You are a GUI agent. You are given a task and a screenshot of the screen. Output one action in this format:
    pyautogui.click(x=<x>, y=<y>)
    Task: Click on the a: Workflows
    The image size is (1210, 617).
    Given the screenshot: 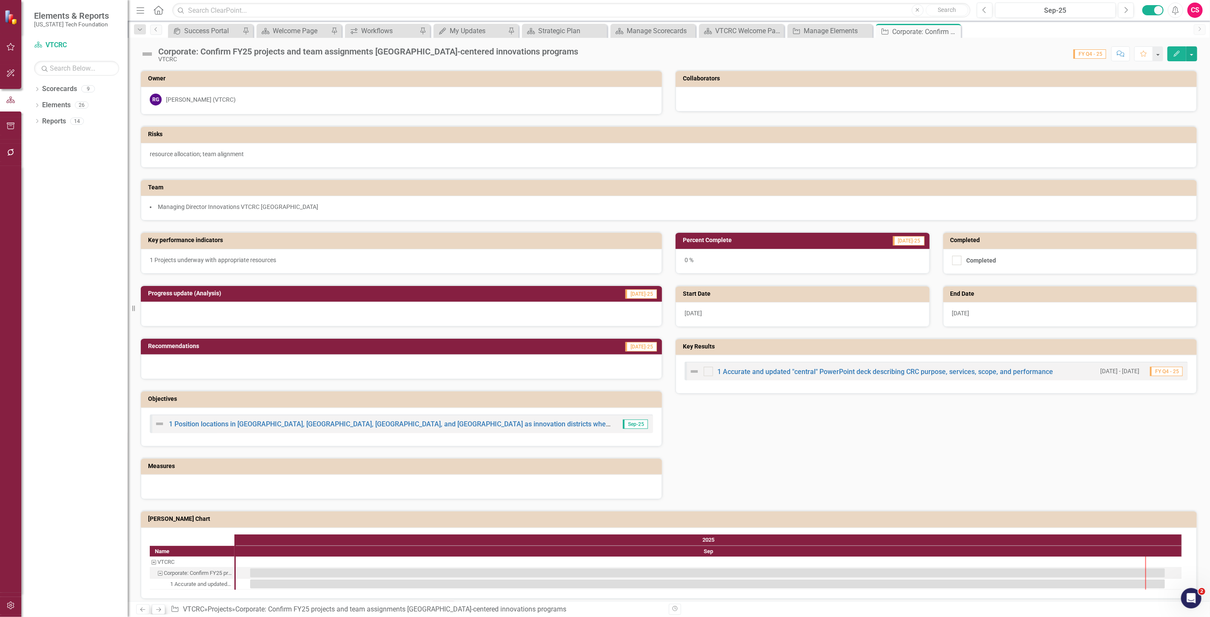 What is the action you would take?
    pyautogui.click(x=382, y=31)
    